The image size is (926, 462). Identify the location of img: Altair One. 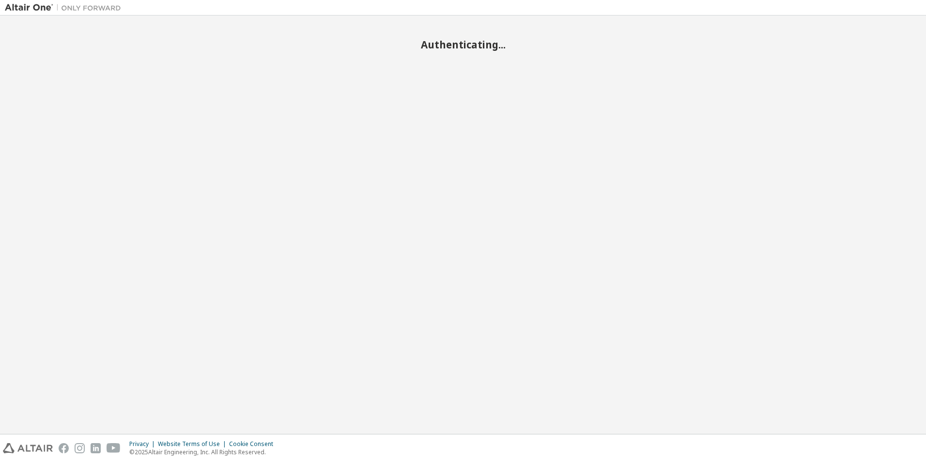
(65, 8).